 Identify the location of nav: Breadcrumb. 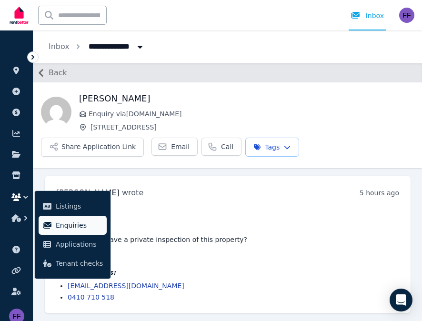
(97, 47).